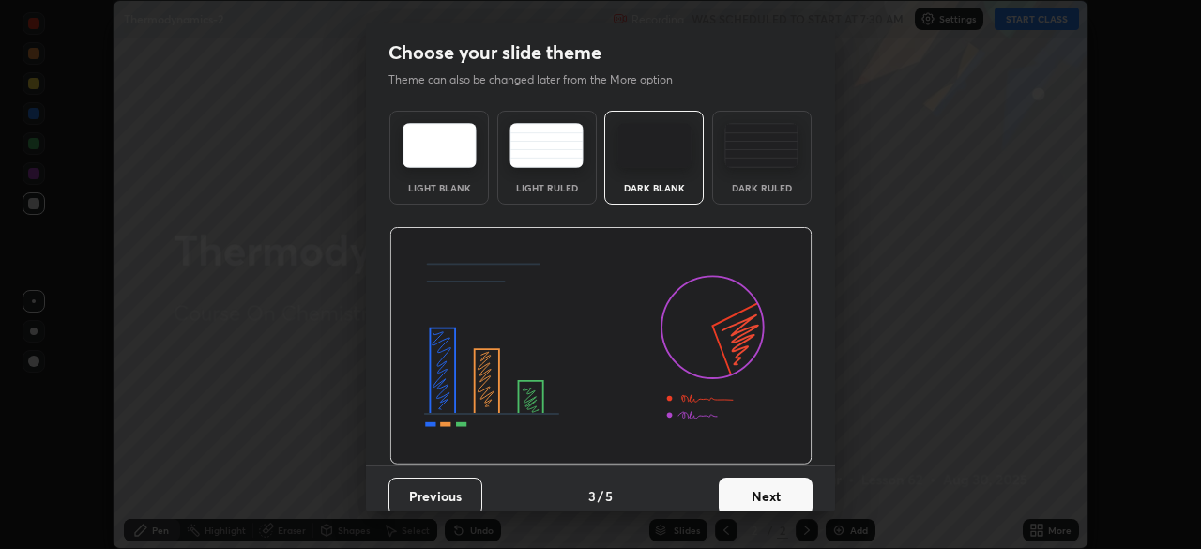 The width and height of the screenshot is (1201, 549). Describe the element at coordinates (435, 496) in the screenshot. I see `button: Previous` at that location.